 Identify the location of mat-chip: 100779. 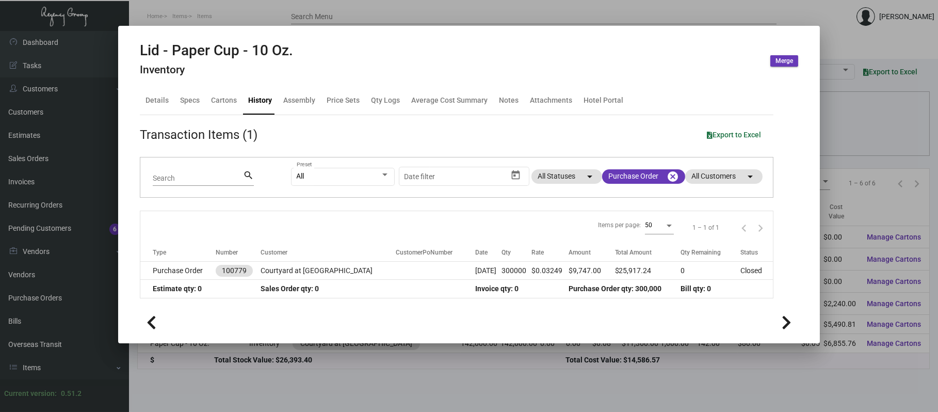
(234, 270).